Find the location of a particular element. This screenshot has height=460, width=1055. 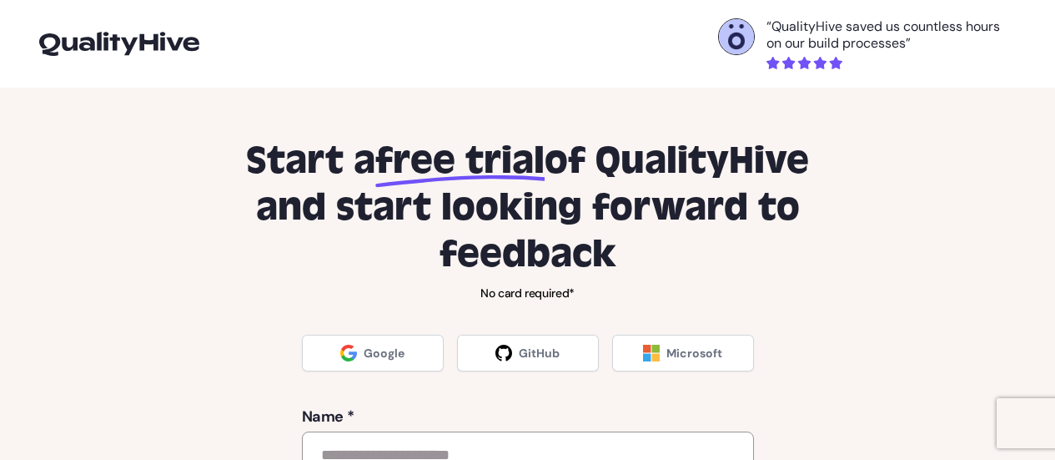

p: No card required* is located at coordinates (528, 293).